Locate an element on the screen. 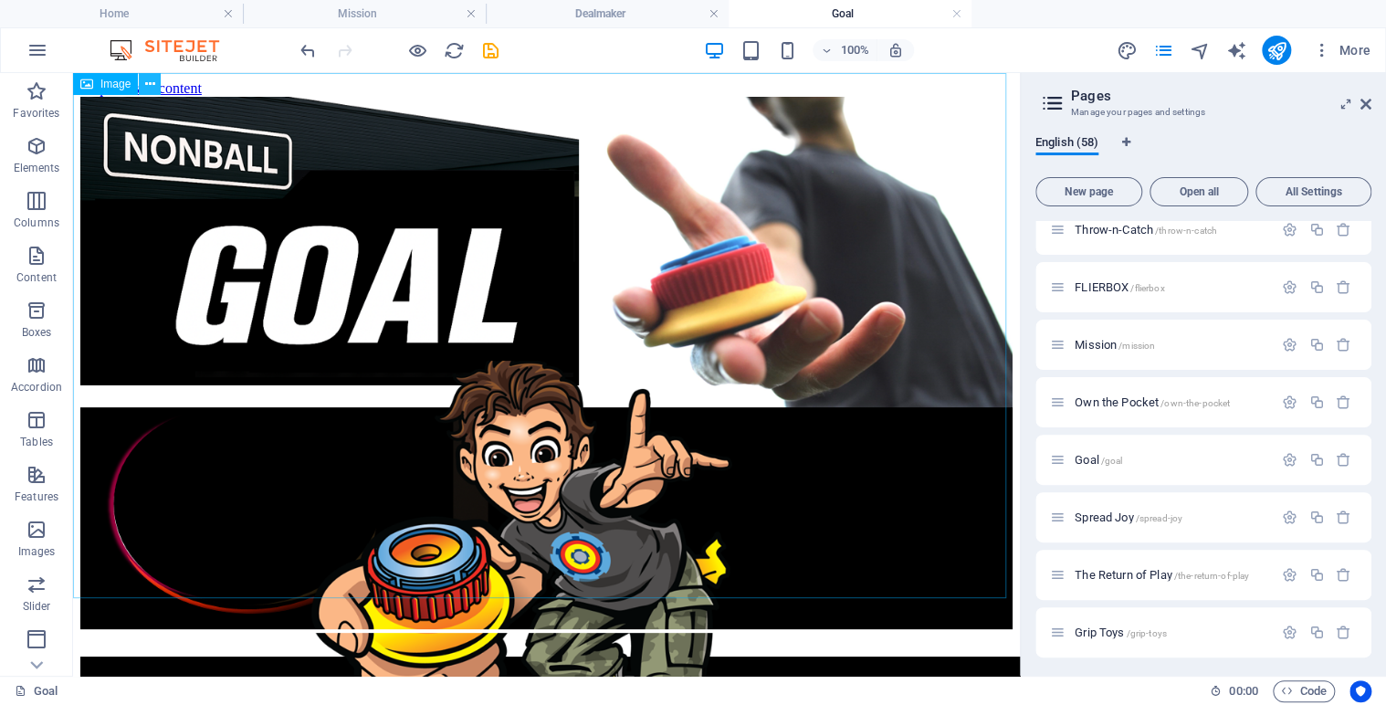 This screenshot has height=705, width=1386. i: Save (Ctrl+S) is located at coordinates (490, 50).